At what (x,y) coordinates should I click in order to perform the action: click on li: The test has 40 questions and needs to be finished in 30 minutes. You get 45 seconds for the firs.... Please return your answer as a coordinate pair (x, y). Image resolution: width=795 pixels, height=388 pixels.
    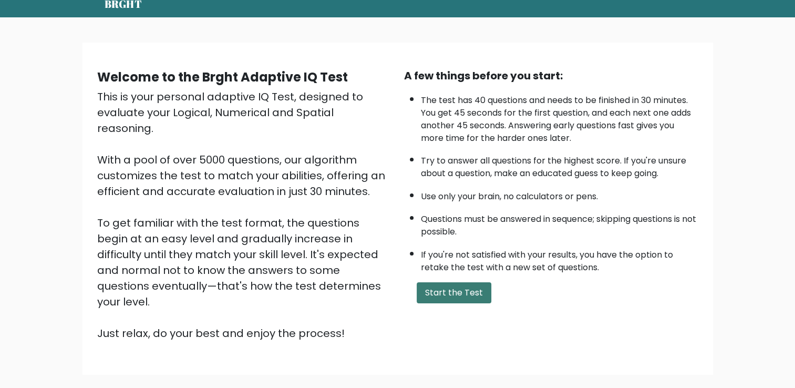
    Looking at the image, I should click on (560, 117).